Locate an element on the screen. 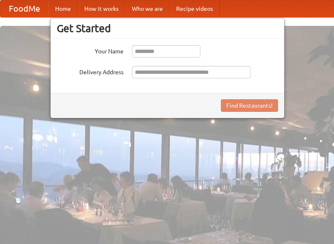 This screenshot has width=334, height=244. label: Delivery Address is located at coordinates (90, 71).